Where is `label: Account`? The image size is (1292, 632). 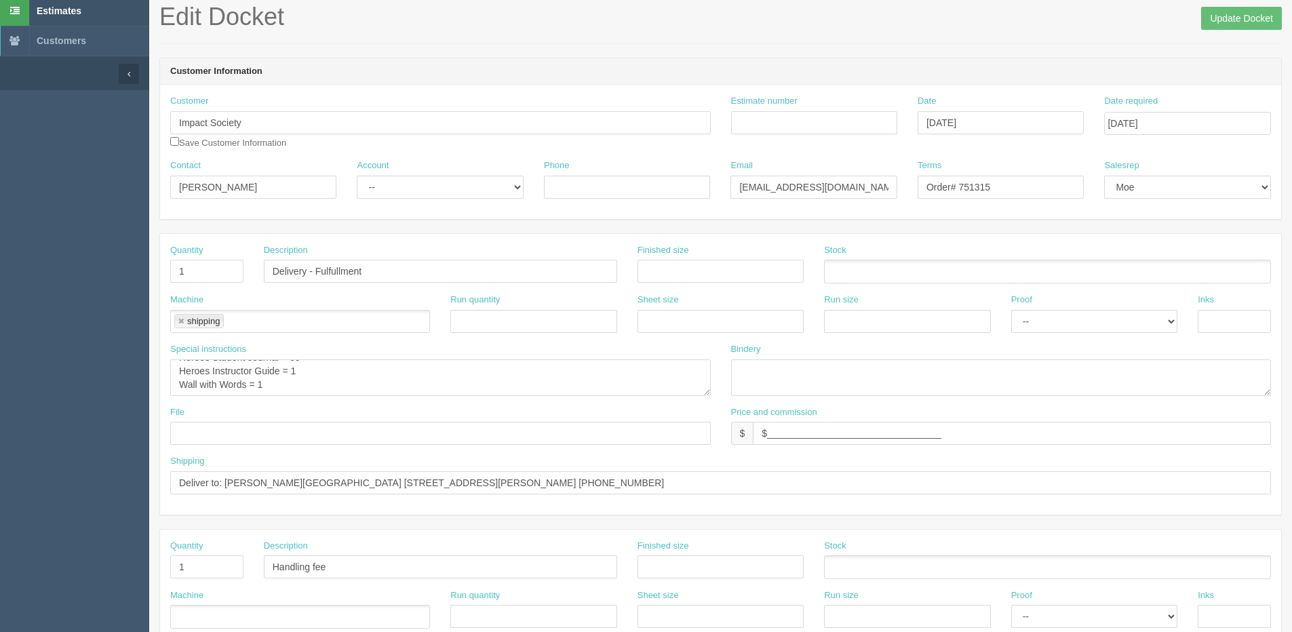
label: Account is located at coordinates (372, 165).